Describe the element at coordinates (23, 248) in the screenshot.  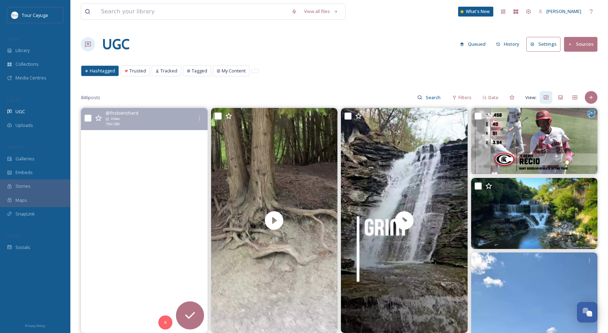
I see `span: Socials` at that location.